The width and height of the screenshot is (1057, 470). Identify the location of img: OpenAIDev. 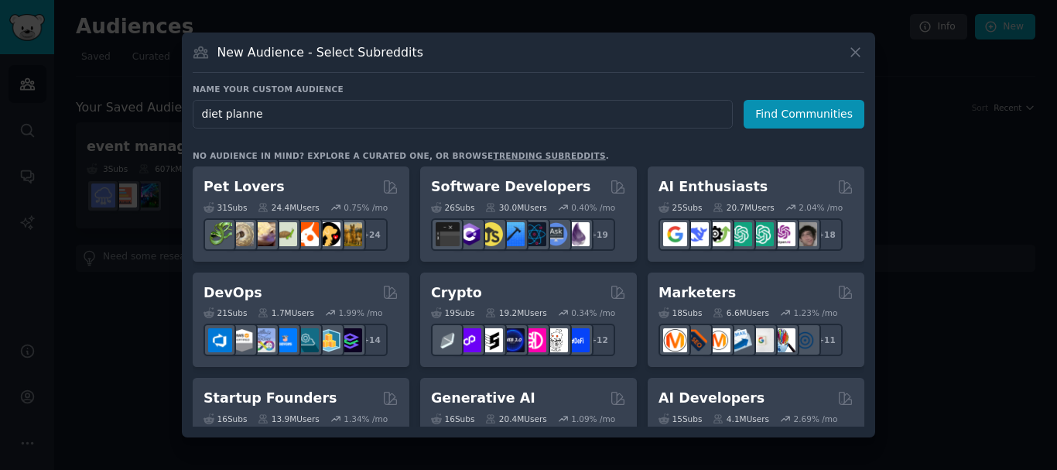
(783, 234).